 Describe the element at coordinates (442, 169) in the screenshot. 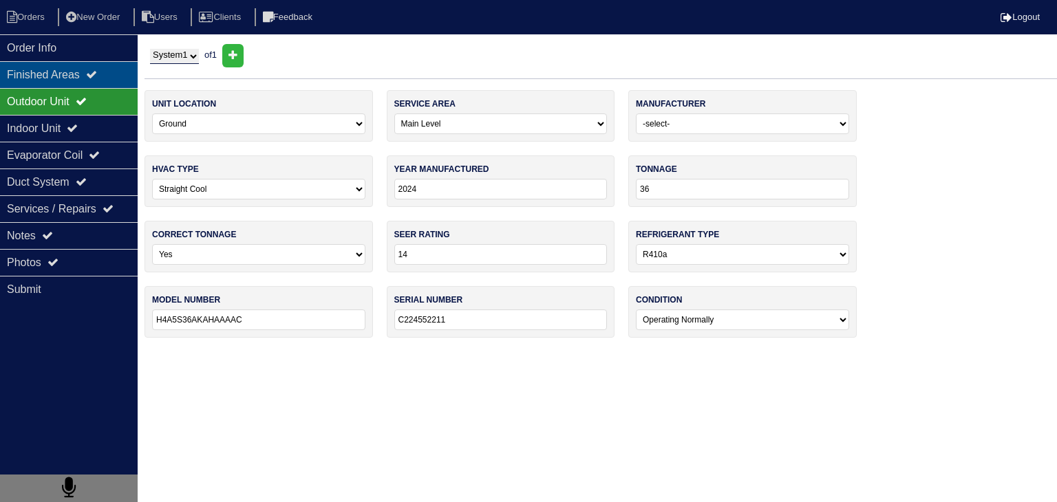

I see `label: year manufactured` at that location.